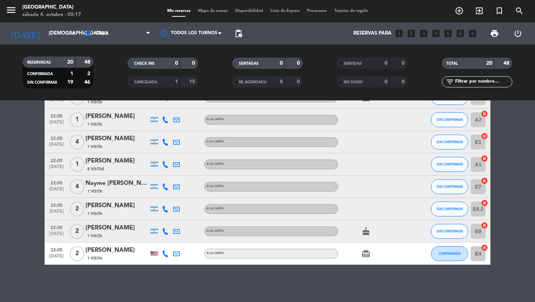 The width and height of the screenshot is (535, 302). Describe the element at coordinates (352, 63) in the screenshot. I see `span: SERVIDAS` at that location.